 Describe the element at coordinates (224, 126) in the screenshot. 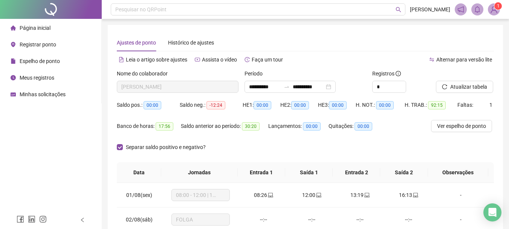

I see `div: Saldo anterior ao período:` at that location.